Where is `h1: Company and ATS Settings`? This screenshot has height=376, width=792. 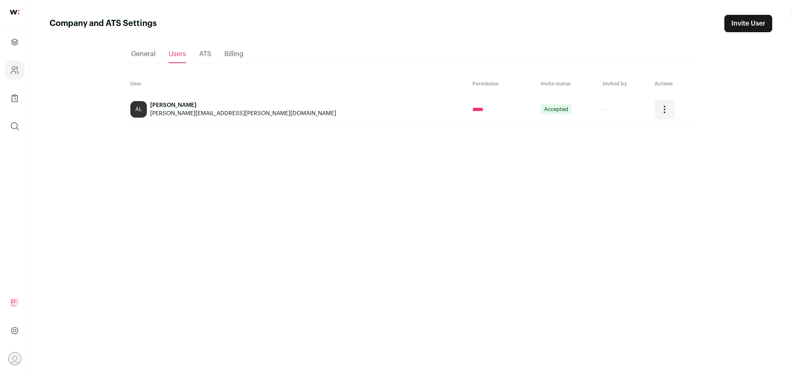
h1: Company and ATS Settings is located at coordinates (103, 24).